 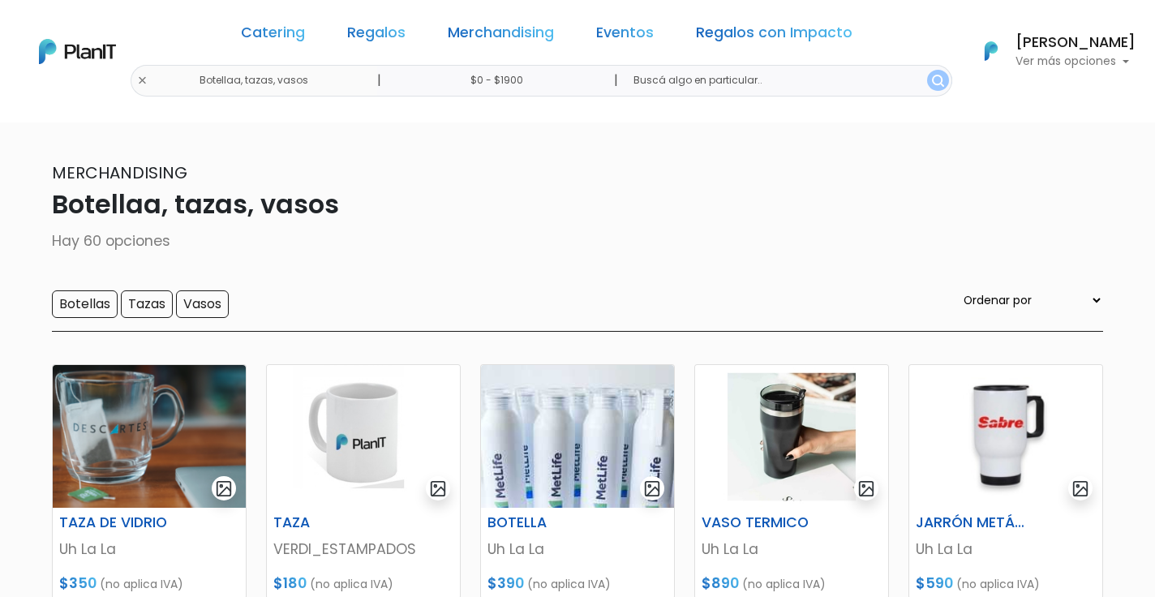 I want to click on span: $180, so click(x=290, y=583).